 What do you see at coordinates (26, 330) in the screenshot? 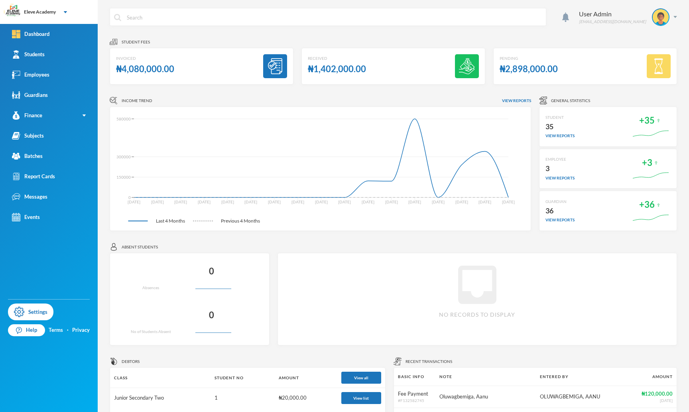
I see `a: Help` at bounding box center [26, 330].